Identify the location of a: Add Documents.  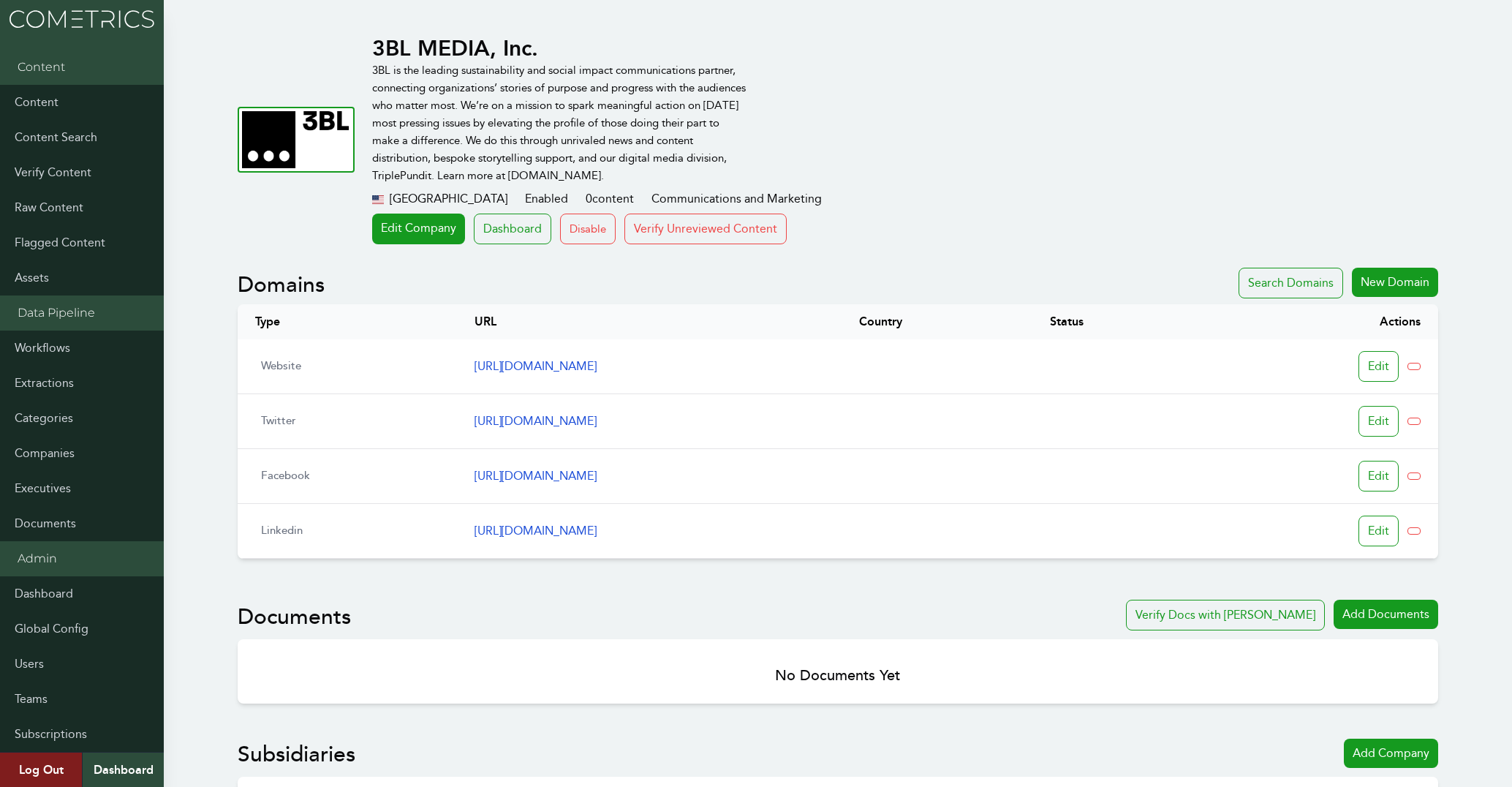
(1386, 615).